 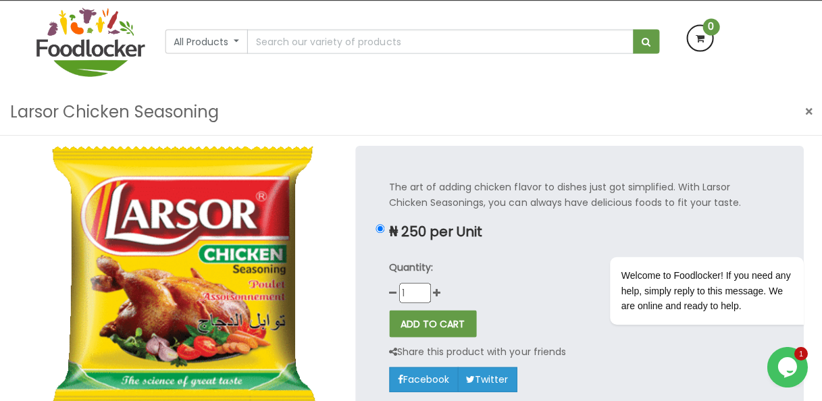 I want to click on span: Welcome to Foodlocker! If you need any help, simply reply to this message. We are online and read..., so click(x=138, y=109).